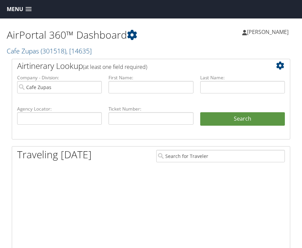 This screenshot has height=248, width=302. I want to click on label: Agency Locator:, so click(59, 109).